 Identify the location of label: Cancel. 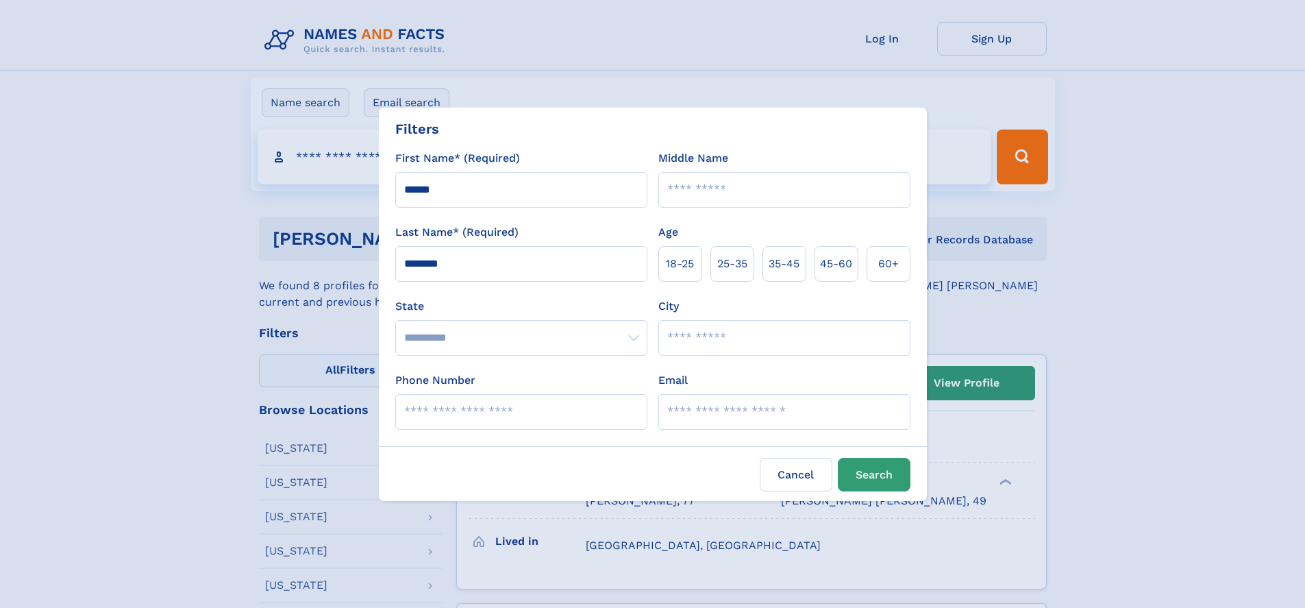
(796, 474).